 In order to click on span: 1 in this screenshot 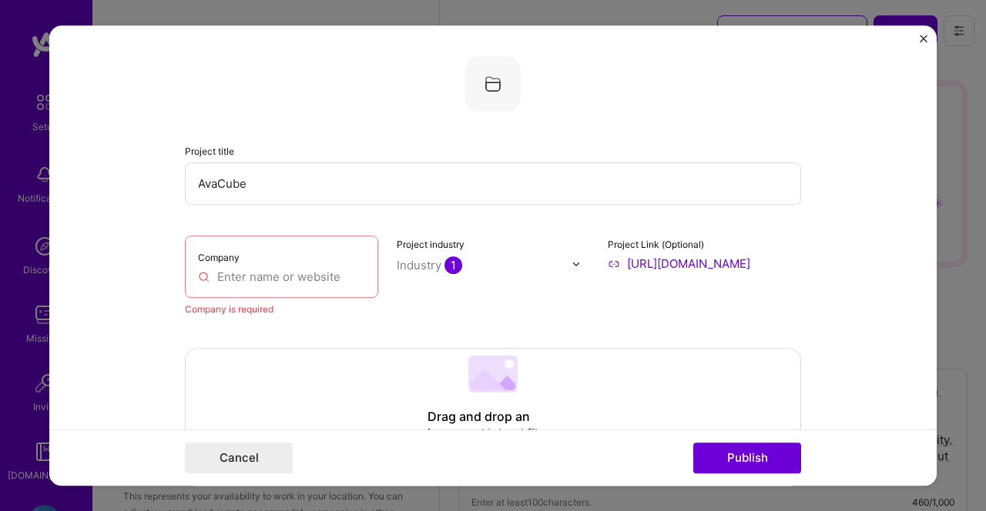, I will do `click(453, 265)`.